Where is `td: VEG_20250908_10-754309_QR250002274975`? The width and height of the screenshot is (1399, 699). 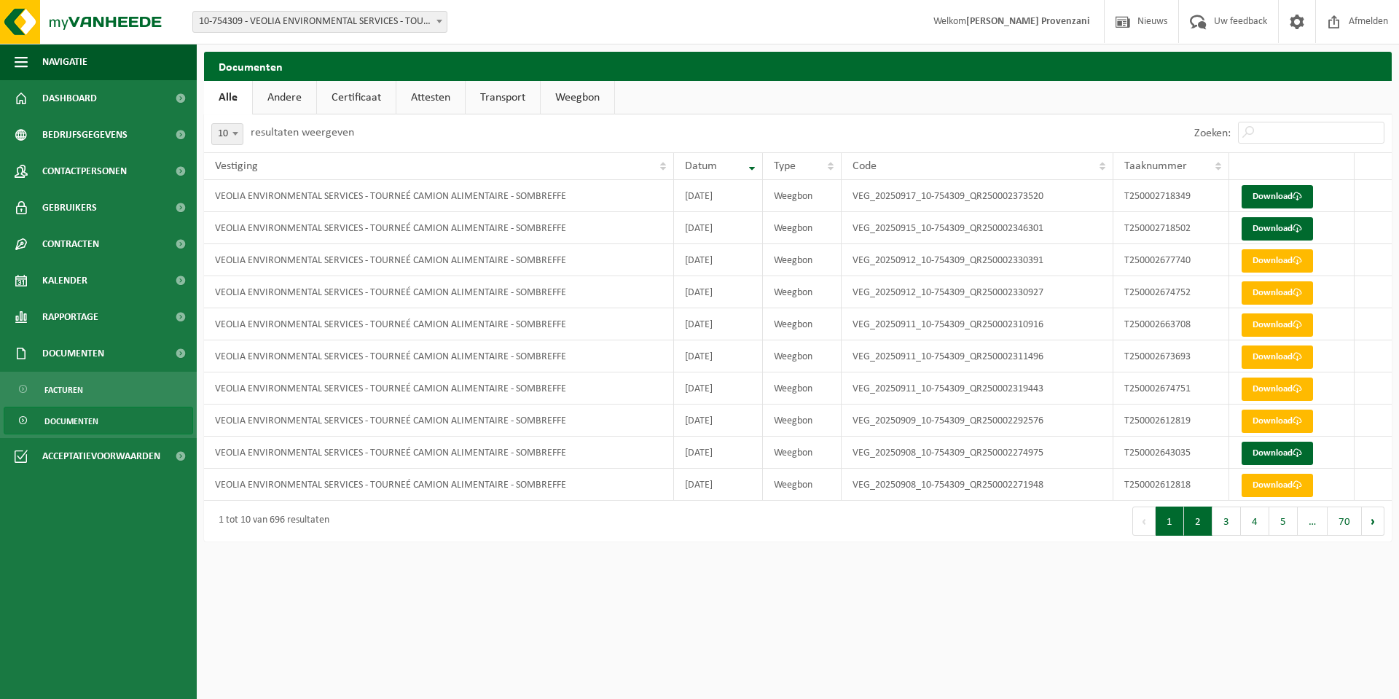 td: VEG_20250908_10-754309_QR250002274975 is located at coordinates (977, 452).